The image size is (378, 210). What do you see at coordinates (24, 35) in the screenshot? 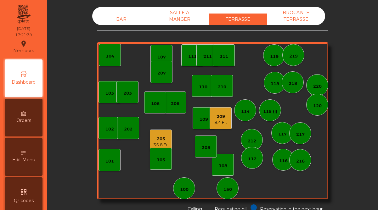
I see `div: 17:21:39` at bounding box center [24, 35].